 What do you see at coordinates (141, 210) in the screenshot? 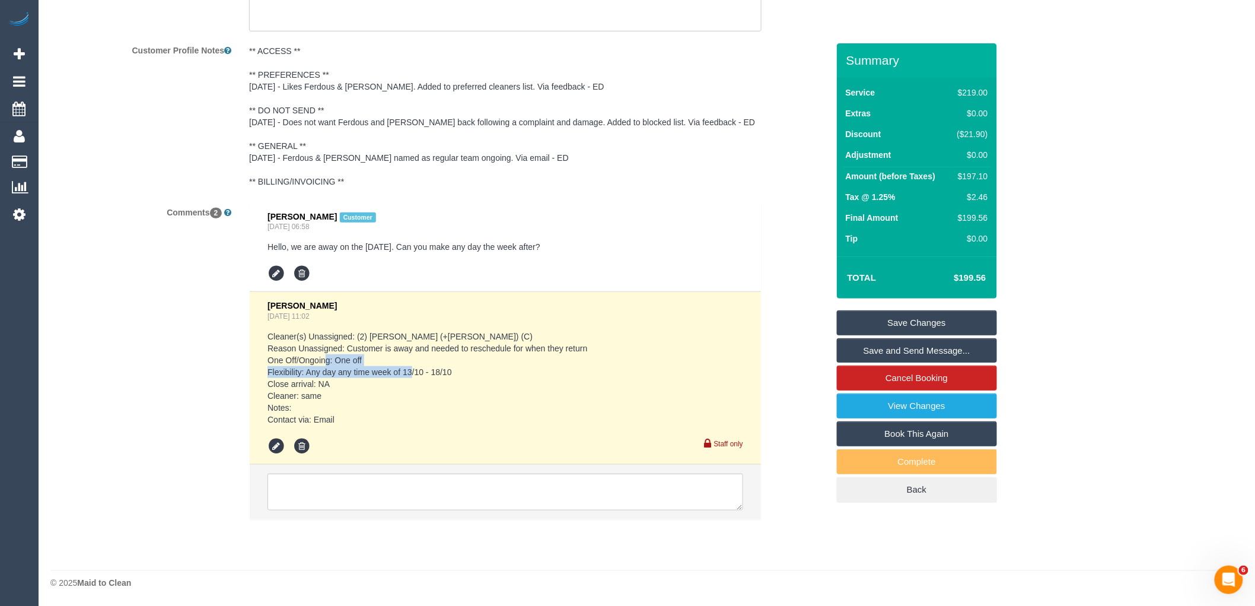
I see `label: Comments` at bounding box center [141, 210].